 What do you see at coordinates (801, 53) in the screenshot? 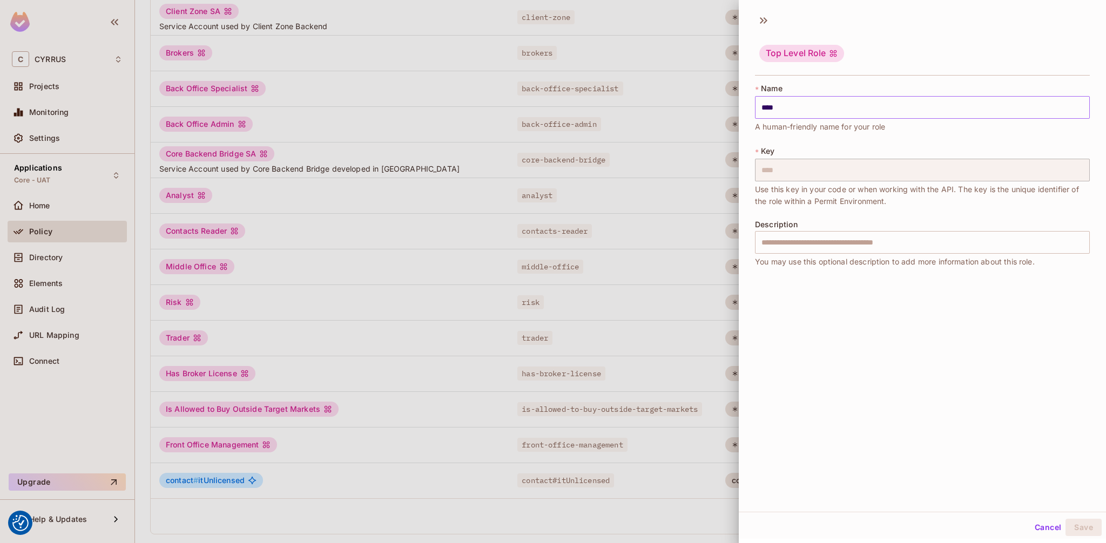
I see `div: Top Level Role` at bounding box center [801, 53].